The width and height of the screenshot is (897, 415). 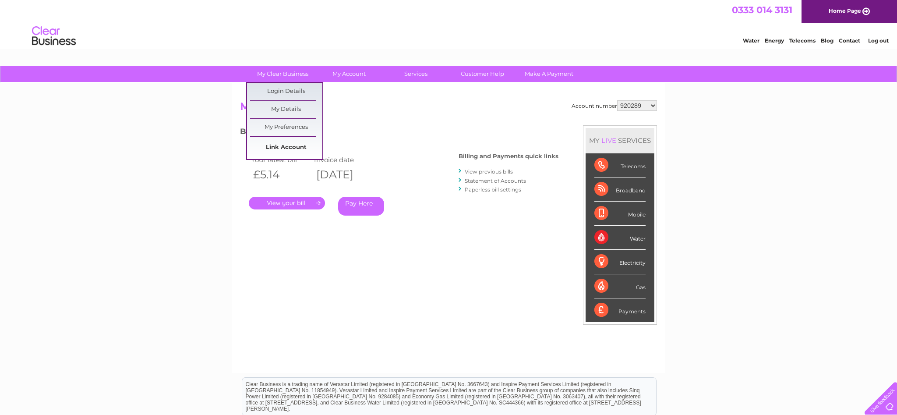 What do you see at coordinates (620, 286) in the screenshot?
I see `div: Gas` at bounding box center [620, 286].